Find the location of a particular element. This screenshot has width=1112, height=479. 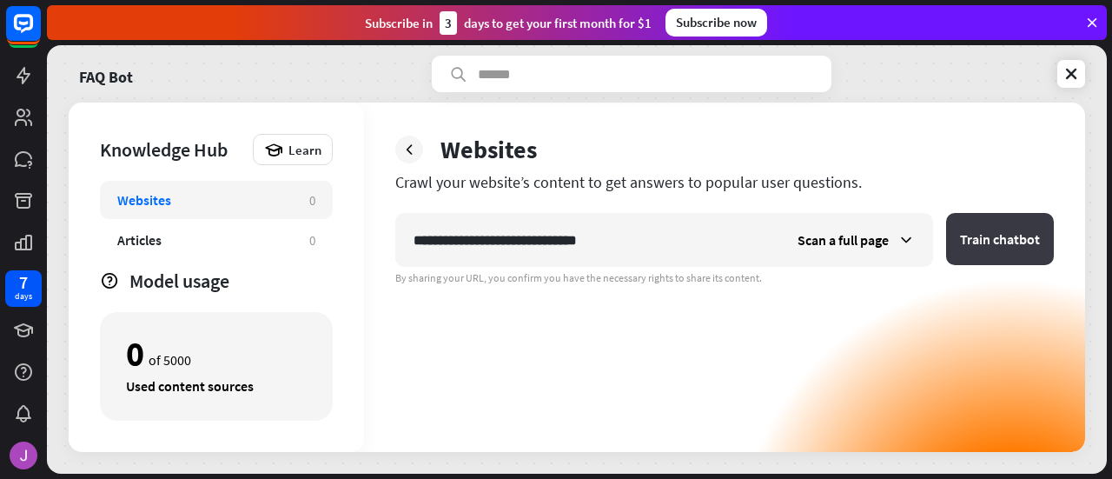

div: Knowledge Hub is located at coordinates (172, 149).